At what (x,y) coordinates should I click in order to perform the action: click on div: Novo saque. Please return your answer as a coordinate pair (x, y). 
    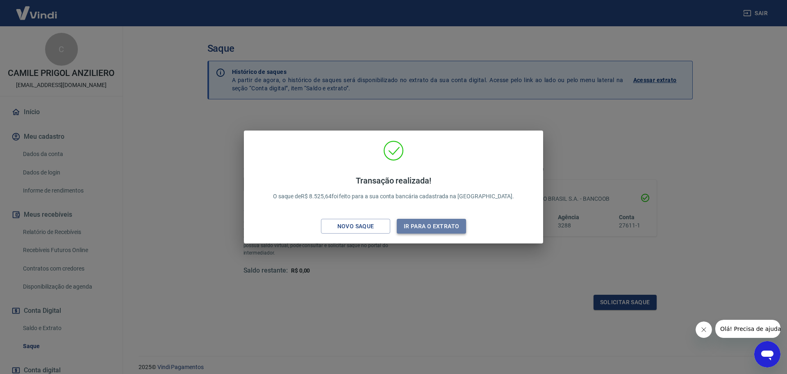
    Looking at the image, I should click on (356, 226).